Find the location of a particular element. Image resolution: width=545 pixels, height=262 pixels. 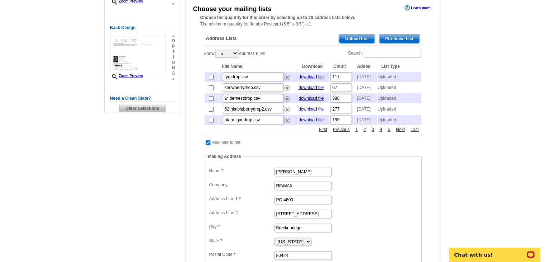

select: ShowAddress Files is located at coordinates (227, 53).